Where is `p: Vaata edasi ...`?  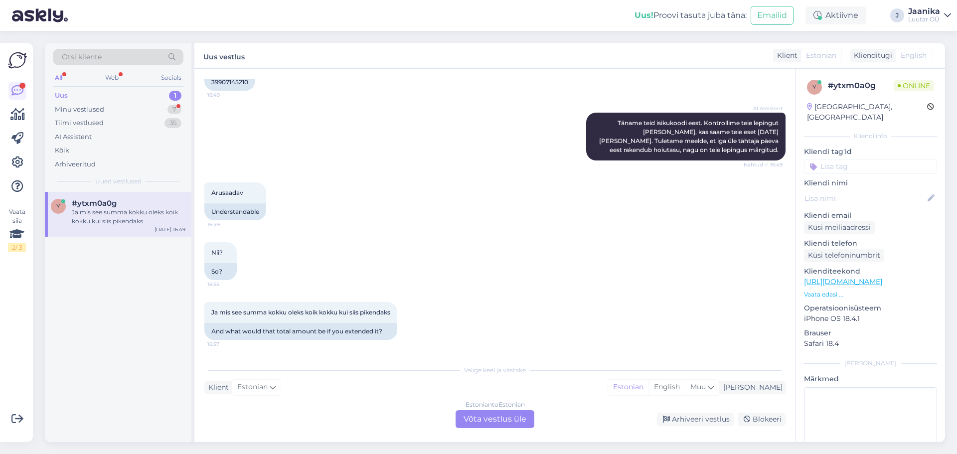
p: Vaata edasi ... is located at coordinates (870, 295).